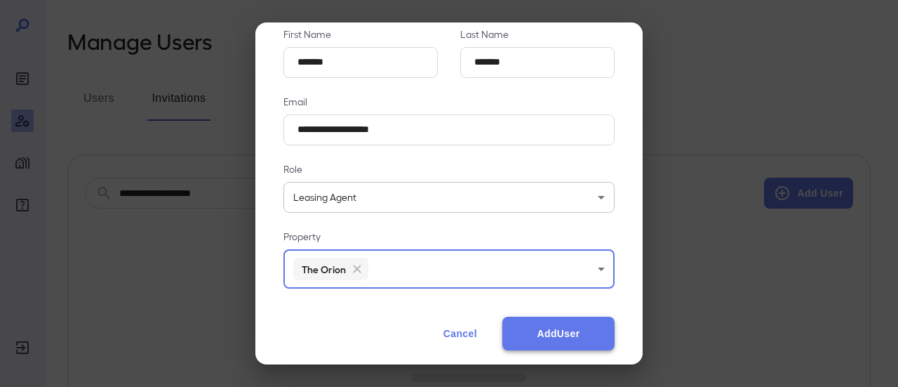  Describe the element at coordinates (449, 236) in the screenshot. I see `p: Property` at that location.